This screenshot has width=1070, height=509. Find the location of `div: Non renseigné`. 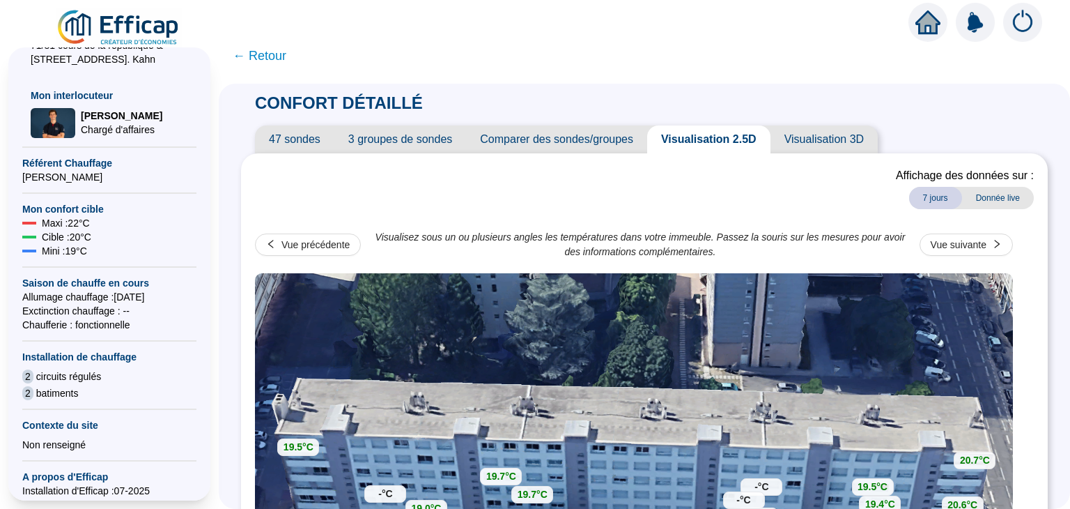

div: Non renseigné is located at coordinates (109, 445).